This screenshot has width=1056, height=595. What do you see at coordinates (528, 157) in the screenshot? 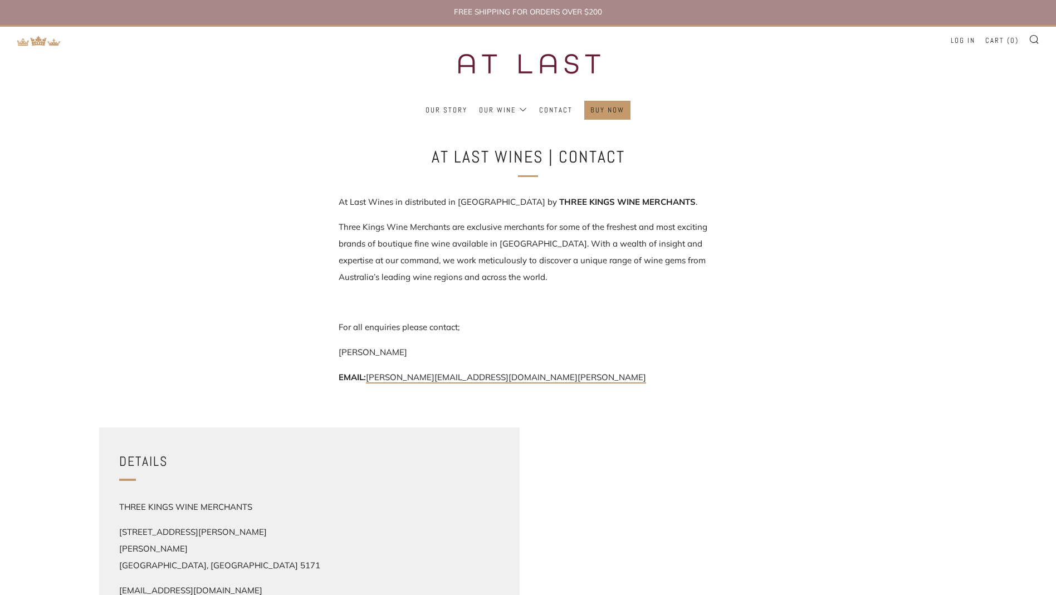
I see `h1: At Last Wines | Contact` at bounding box center [528, 157].